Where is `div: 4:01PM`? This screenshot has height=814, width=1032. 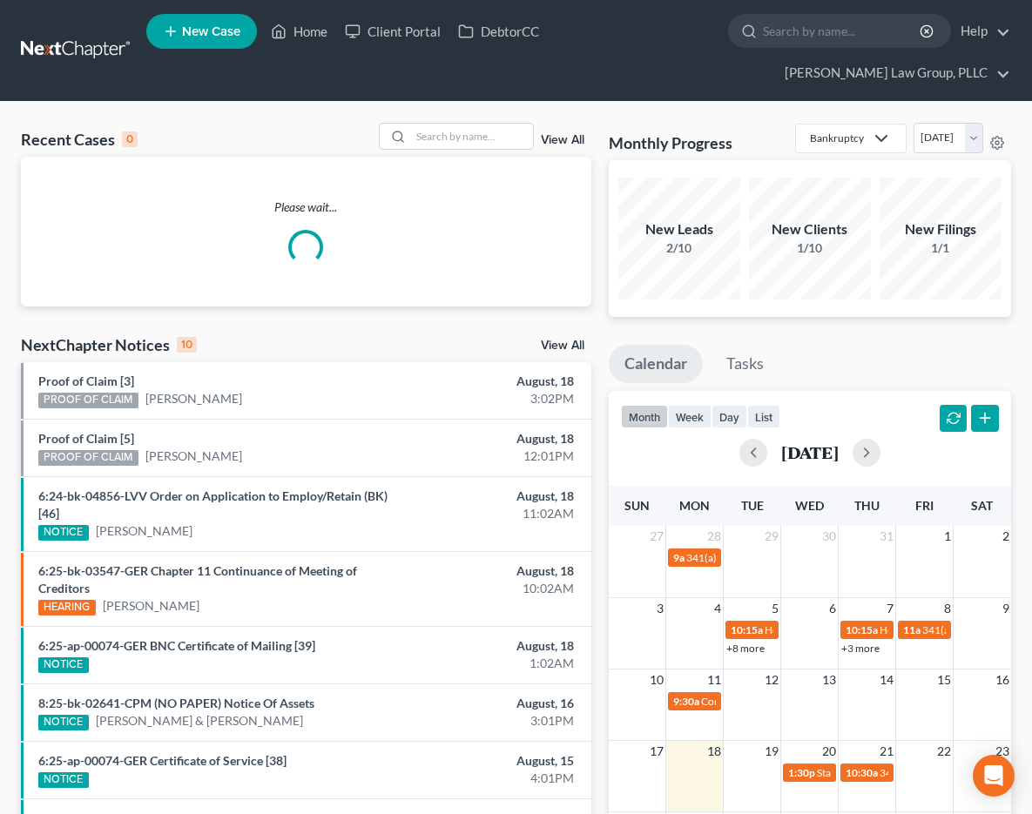
div: 4:01PM is located at coordinates (490, 779).